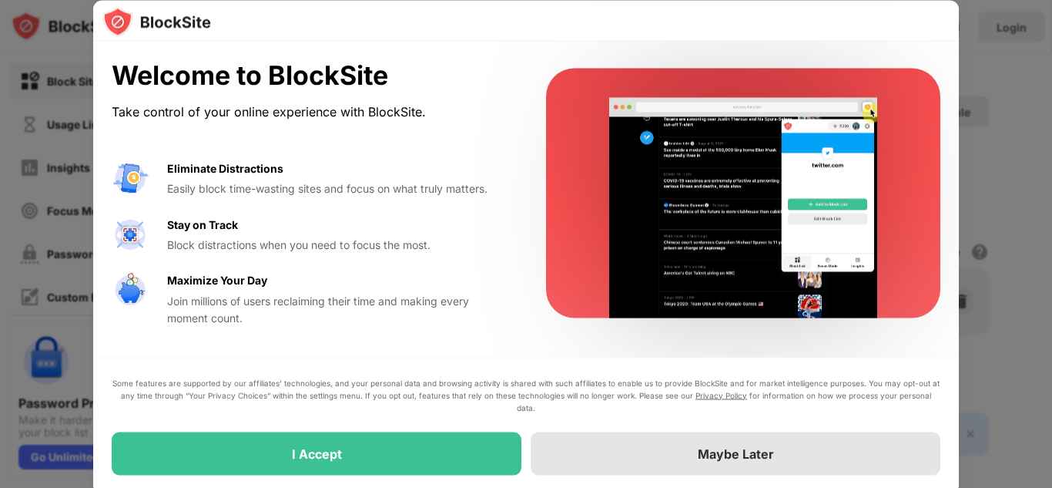 The width and height of the screenshot is (1052, 488). Describe the element at coordinates (203, 224) in the screenshot. I see `div: Stay on Track` at that location.